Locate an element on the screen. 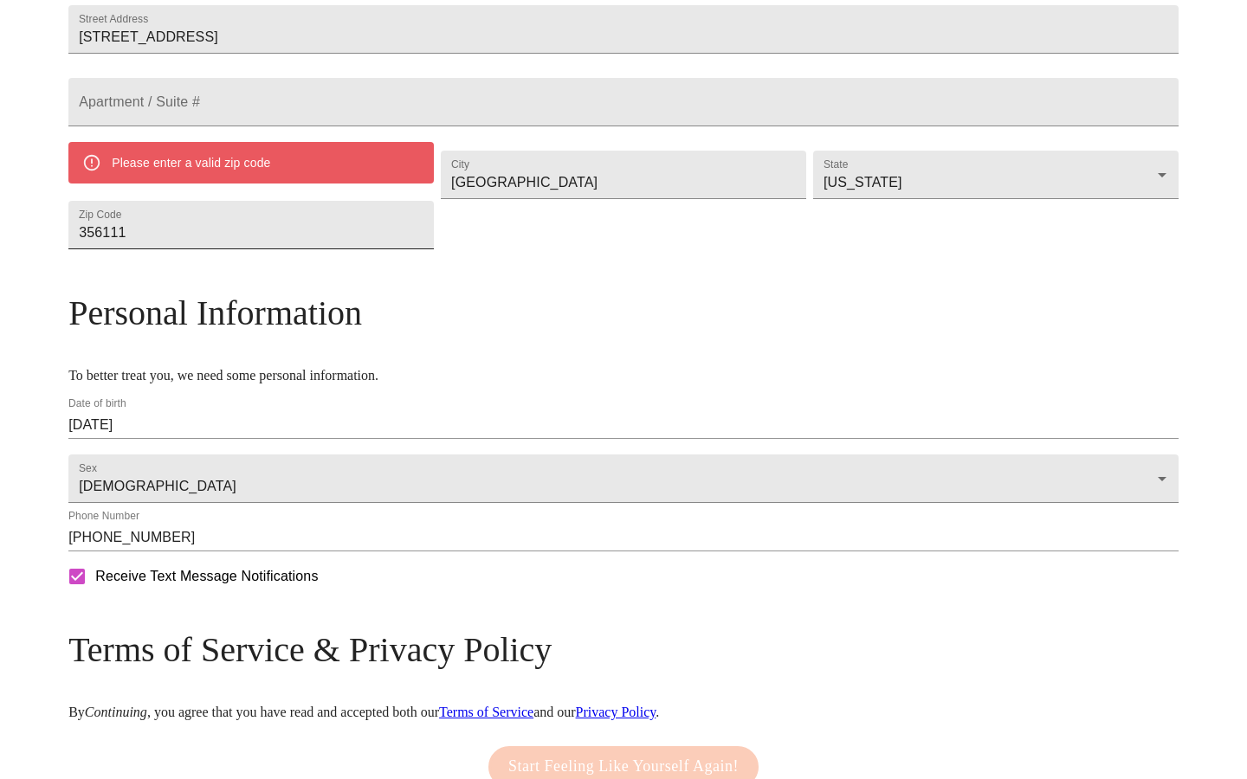  a: Privacy Policy is located at coordinates (616, 712).